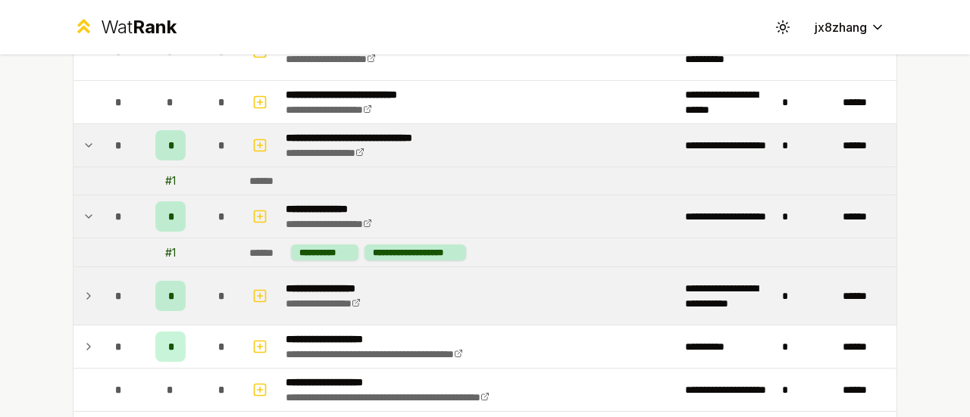  I want to click on span: jx8zhang, so click(840, 27).